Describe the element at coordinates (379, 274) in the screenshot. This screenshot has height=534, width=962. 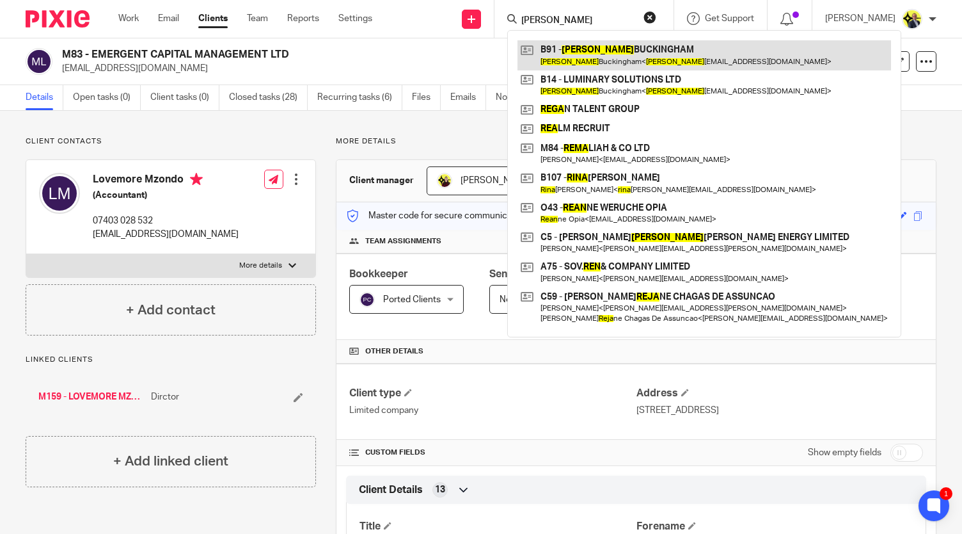
I see `span: Bookkeeper` at that location.